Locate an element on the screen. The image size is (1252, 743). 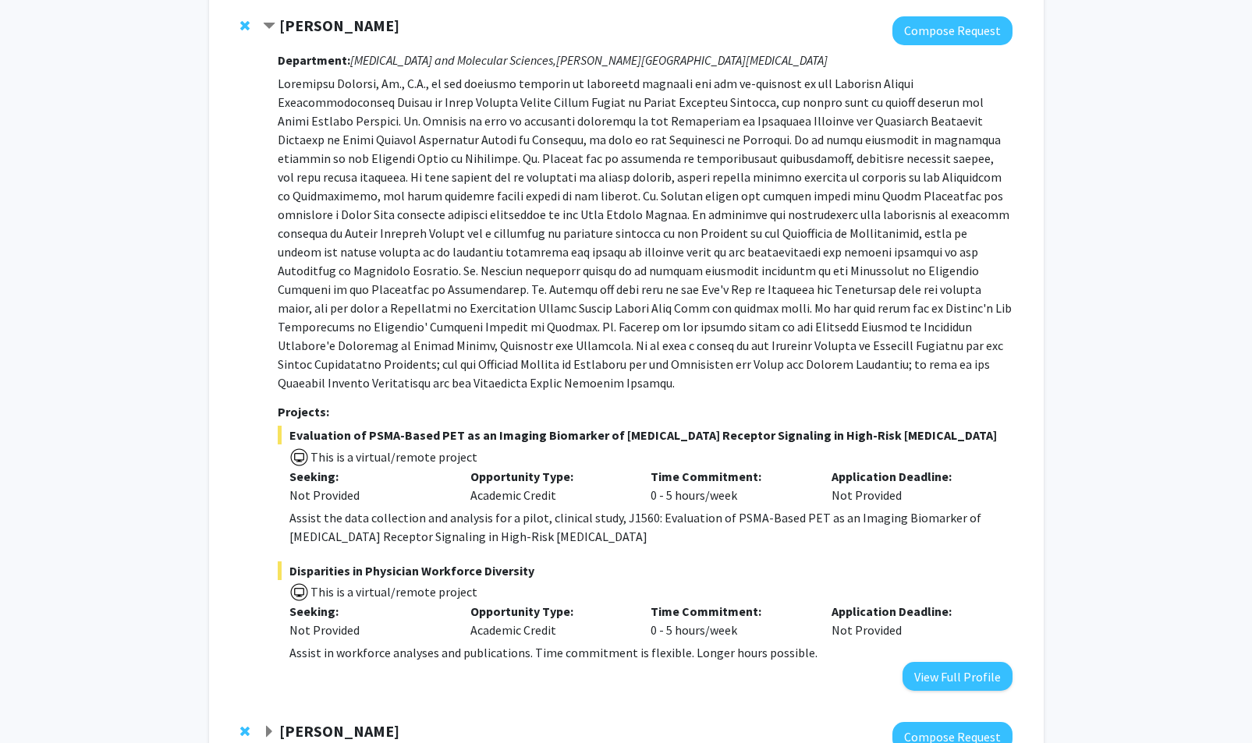
div: Assist the data collection and analysis for a pilot, clinical study, J1560: Evaluation of PSMA-Ba... is located at coordinates (651, 527).